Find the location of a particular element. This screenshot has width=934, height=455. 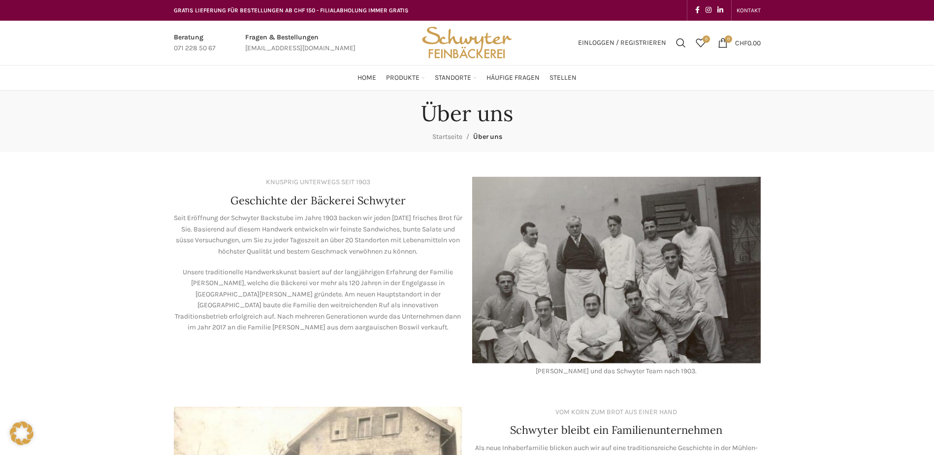

a: Startseite is located at coordinates (447, 136).